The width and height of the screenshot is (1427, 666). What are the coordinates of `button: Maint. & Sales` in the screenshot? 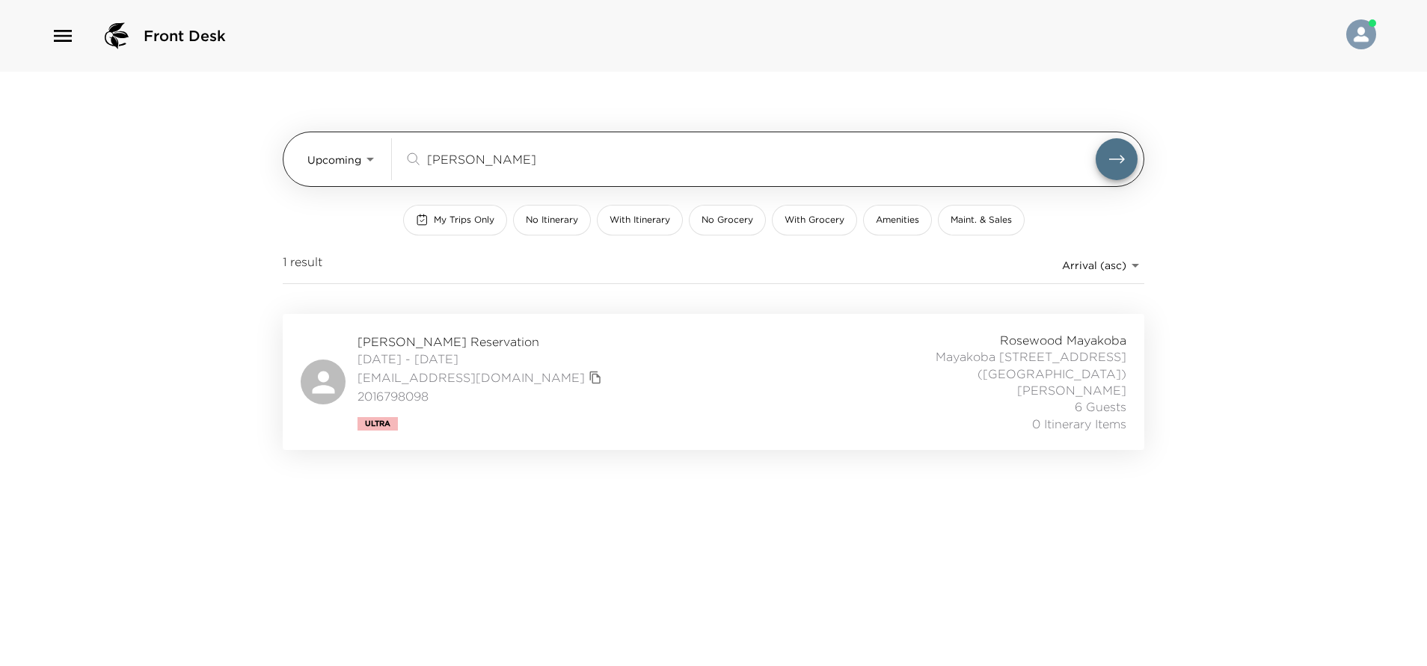 It's located at (981, 220).